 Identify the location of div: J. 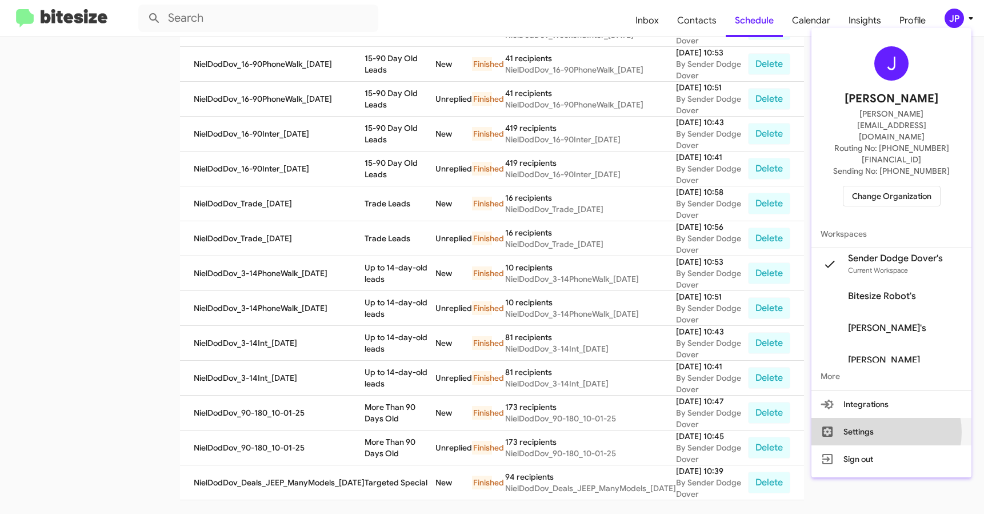
(892, 63).